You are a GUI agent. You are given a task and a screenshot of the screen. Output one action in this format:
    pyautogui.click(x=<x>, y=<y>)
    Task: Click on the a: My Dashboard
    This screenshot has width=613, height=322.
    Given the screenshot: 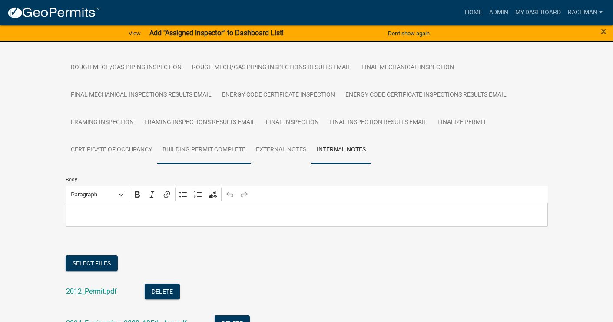 What is the action you would take?
    pyautogui.click(x=538, y=13)
    